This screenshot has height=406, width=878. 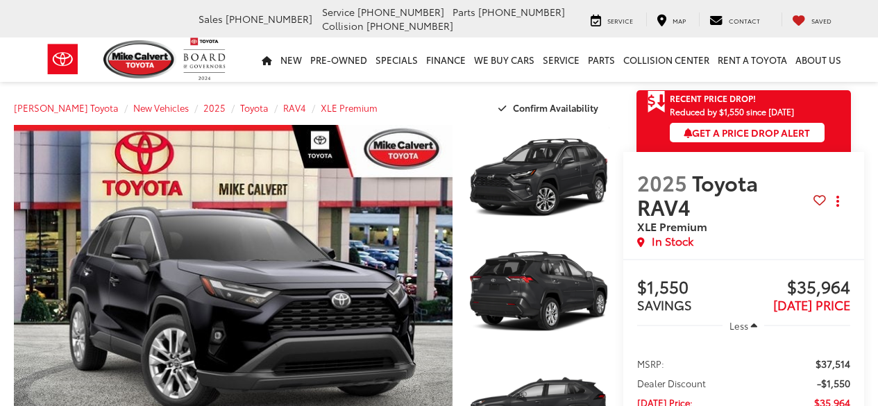 I want to click on a: About Us, so click(x=819, y=60).